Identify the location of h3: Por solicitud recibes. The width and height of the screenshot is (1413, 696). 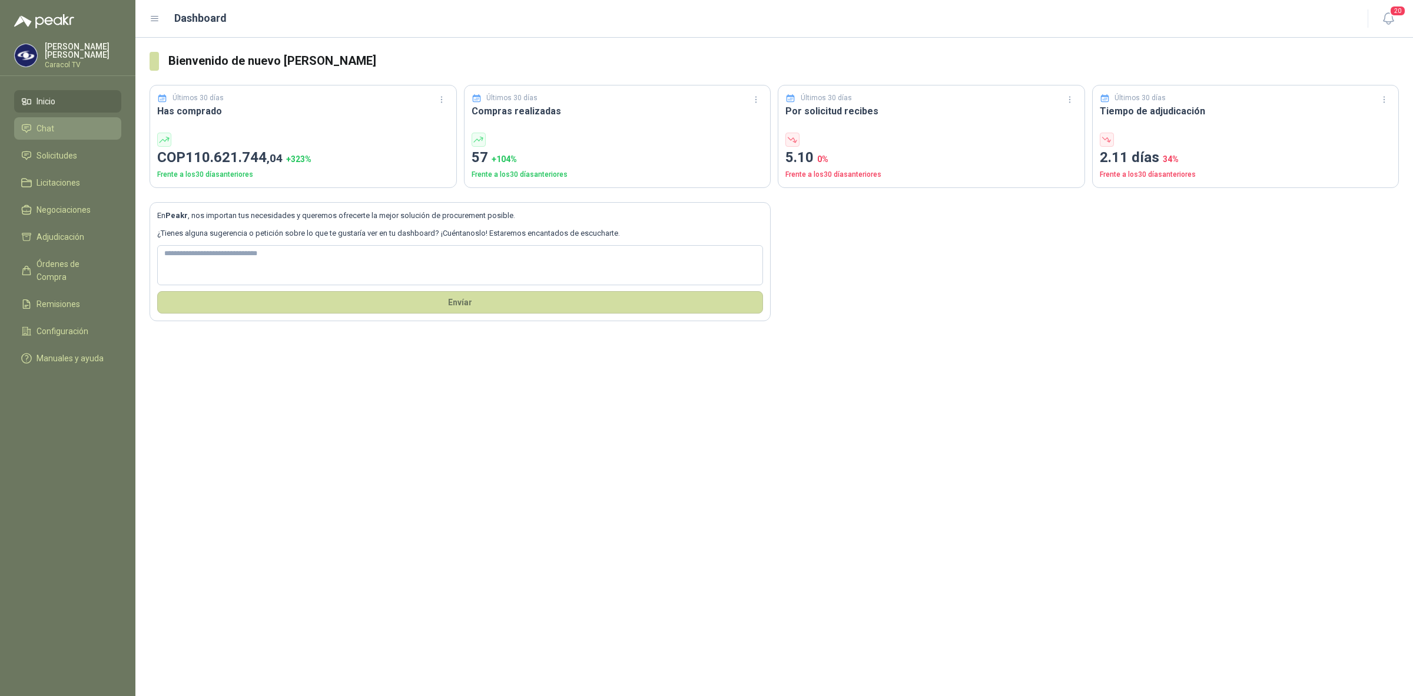
(932, 111).